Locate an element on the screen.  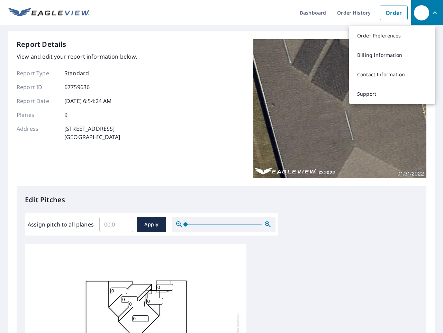
p: 67759636 is located at coordinates (77, 87).